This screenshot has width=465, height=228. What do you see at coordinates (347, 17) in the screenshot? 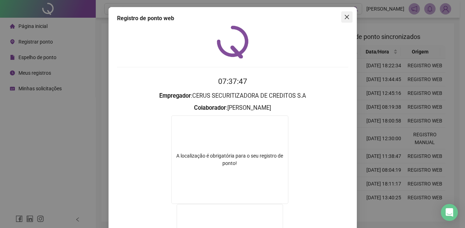
I see `span: close` at bounding box center [347, 17].